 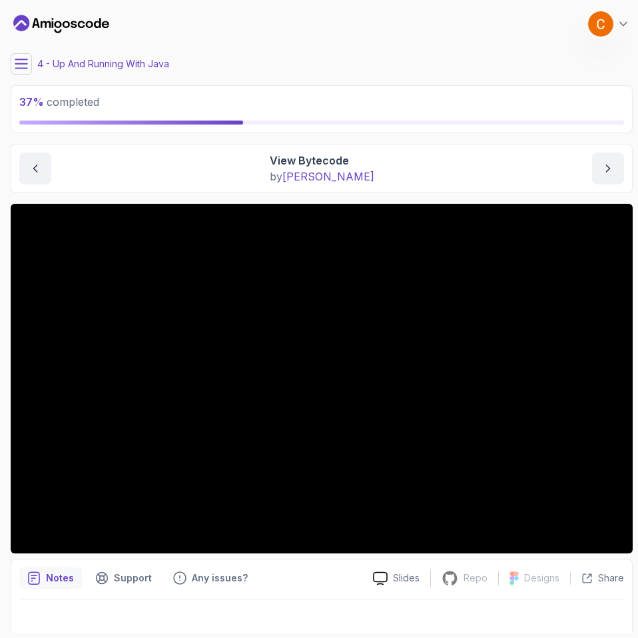 What do you see at coordinates (51, 578) in the screenshot?
I see `button: notes button` at bounding box center [51, 578].